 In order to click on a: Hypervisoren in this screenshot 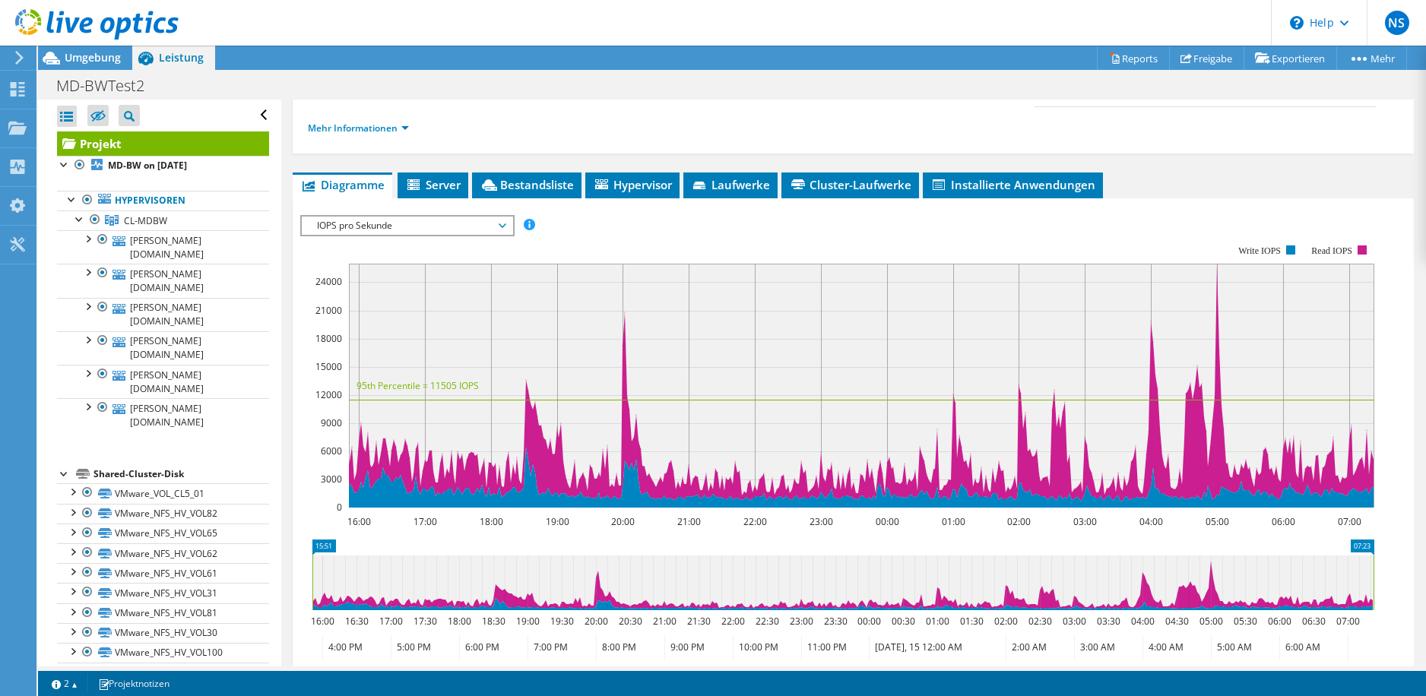, I will do `click(163, 201)`.